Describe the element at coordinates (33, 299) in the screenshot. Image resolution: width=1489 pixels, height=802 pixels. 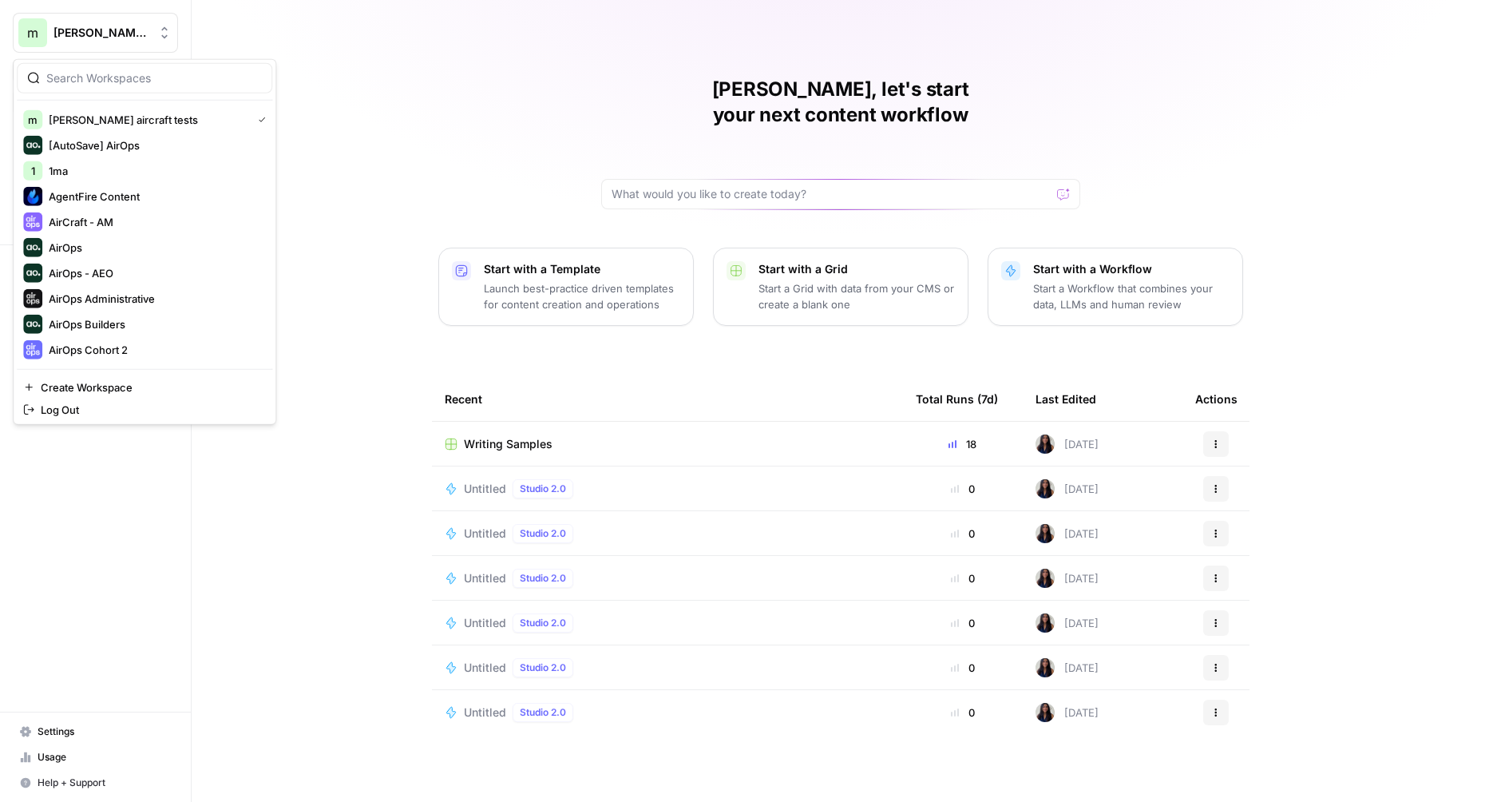
I see `img: AirOps Administrative Logo` at that location.